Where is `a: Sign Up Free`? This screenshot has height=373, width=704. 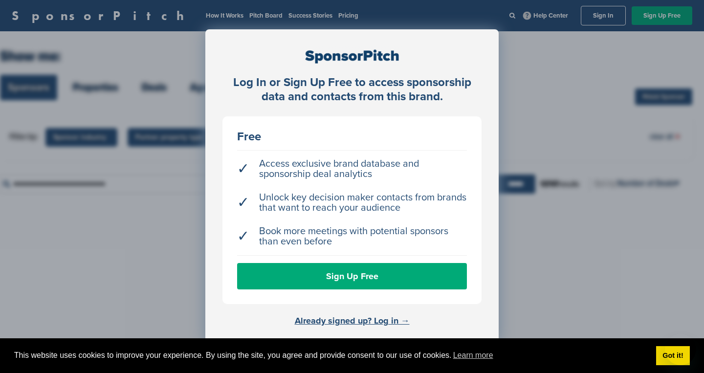 a: Sign Up Free is located at coordinates (352, 276).